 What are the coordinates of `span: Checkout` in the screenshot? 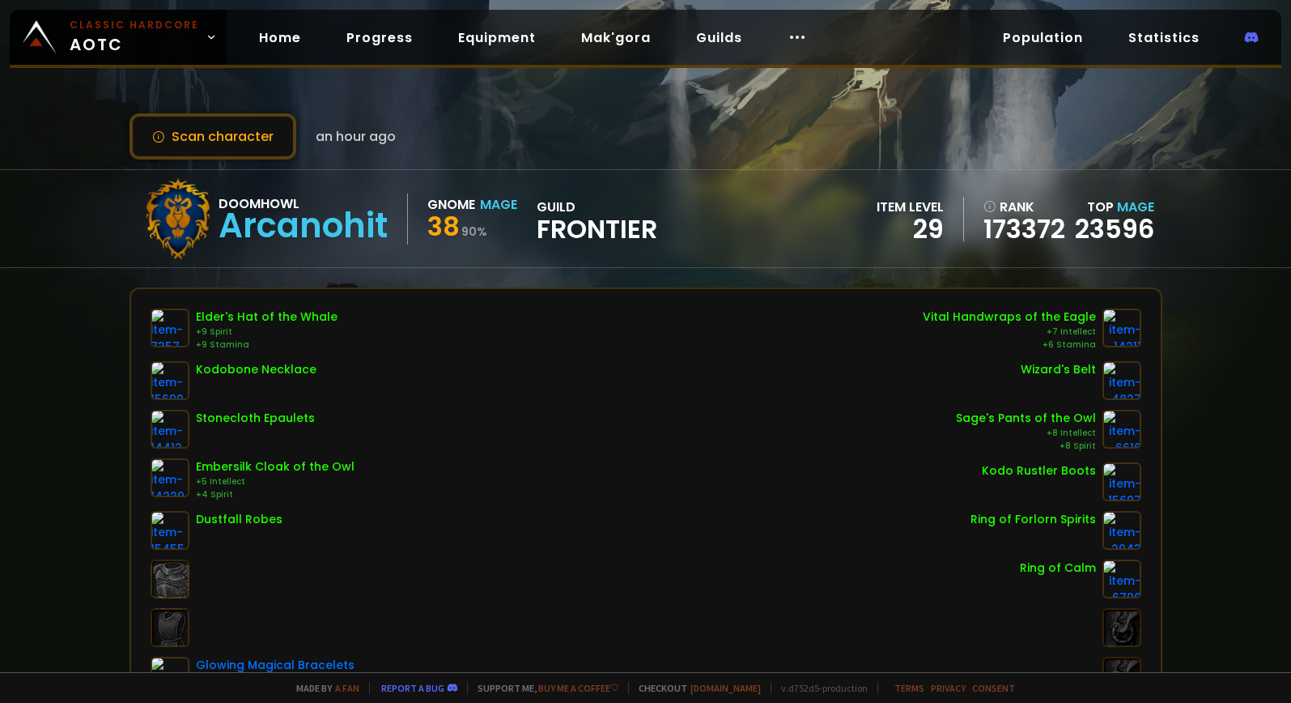 It's located at (695, 687).